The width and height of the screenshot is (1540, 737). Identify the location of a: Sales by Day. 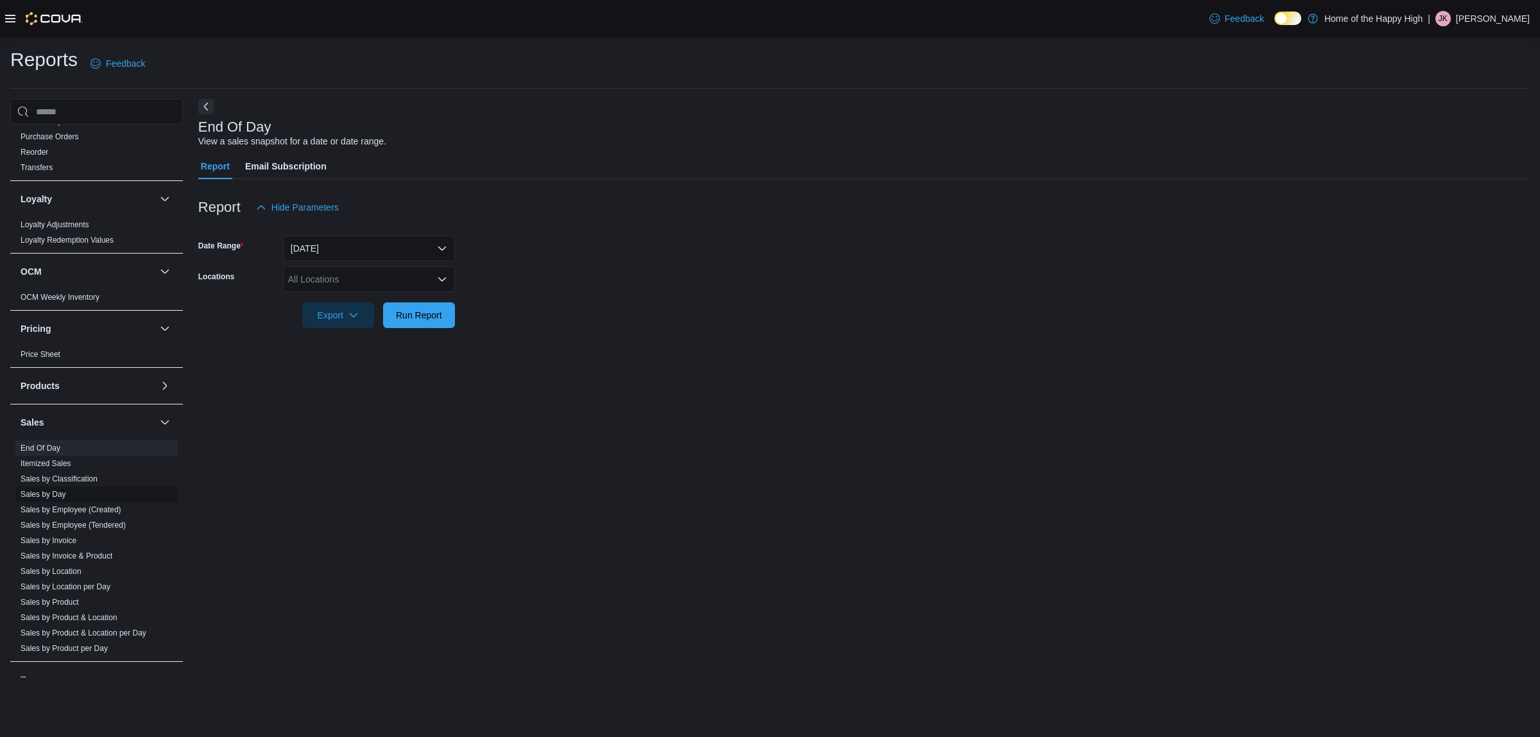
(43, 494).